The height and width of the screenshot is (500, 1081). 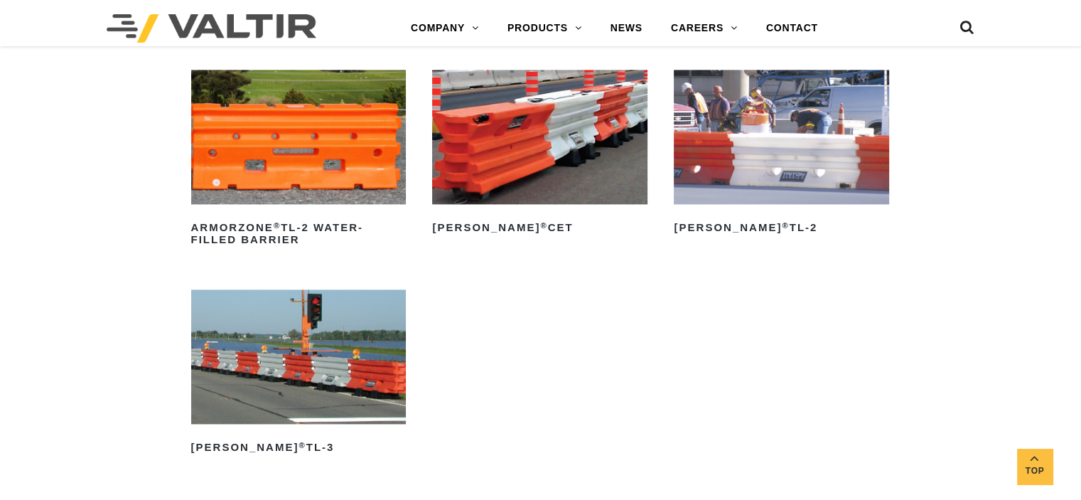 What do you see at coordinates (626, 28) in the screenshot?
I see `a: NEWS` at bounding box center [626, 28].